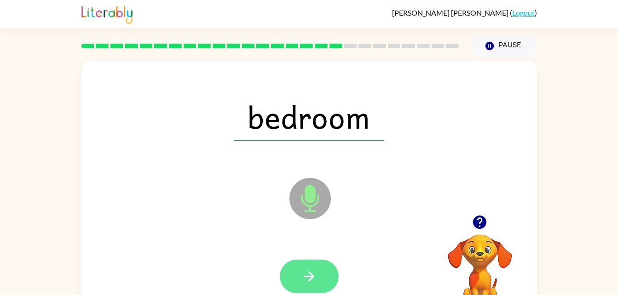 The width and height of the screenshot is (618, 295). I want to click on img: Literably, so click(107, 14).